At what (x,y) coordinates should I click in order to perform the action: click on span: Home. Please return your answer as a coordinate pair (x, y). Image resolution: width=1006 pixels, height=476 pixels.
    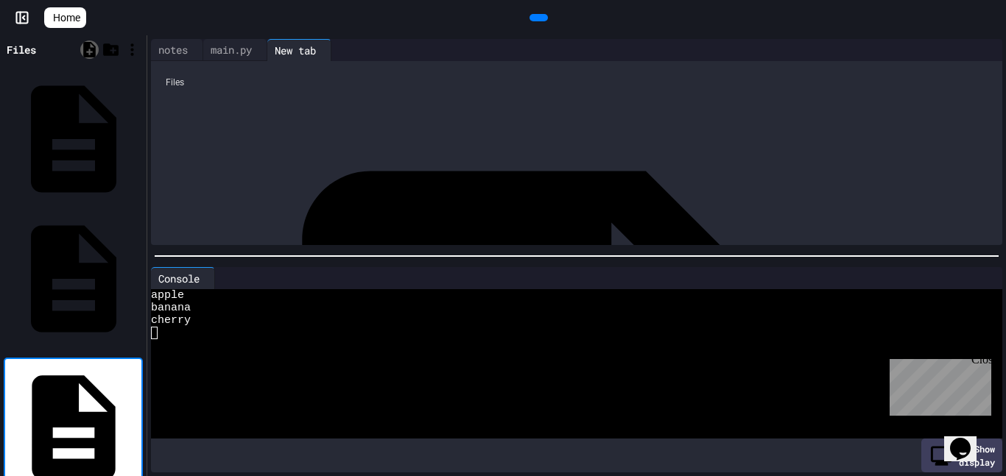
    Looking at the image, I should click on (66, 18).